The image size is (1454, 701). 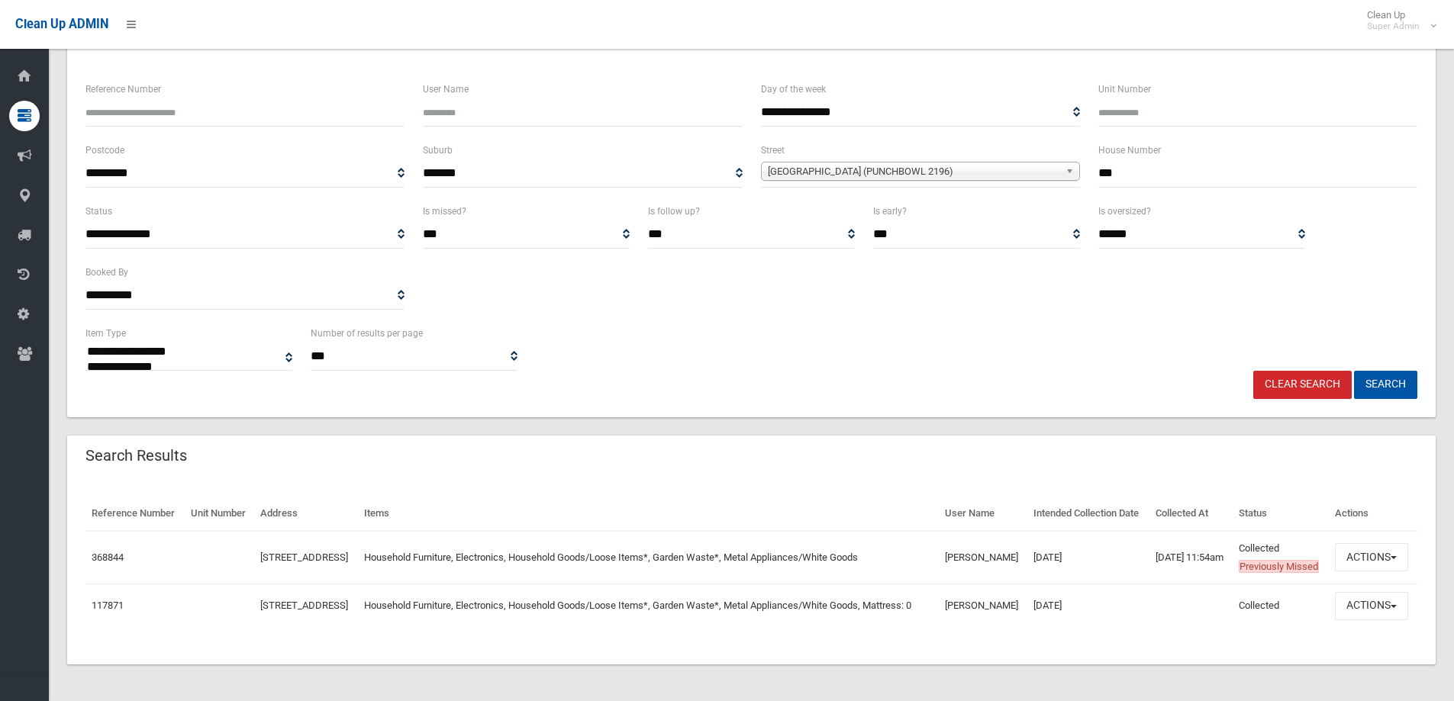 I want to click on th: Reference Number, so click(x=135, y=514).